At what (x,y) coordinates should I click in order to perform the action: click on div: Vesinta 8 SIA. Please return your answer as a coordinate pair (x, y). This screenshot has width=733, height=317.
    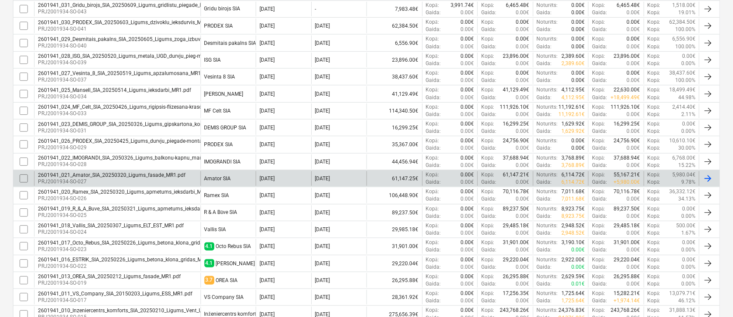
    Looking at the image, I should click on (220, 77).